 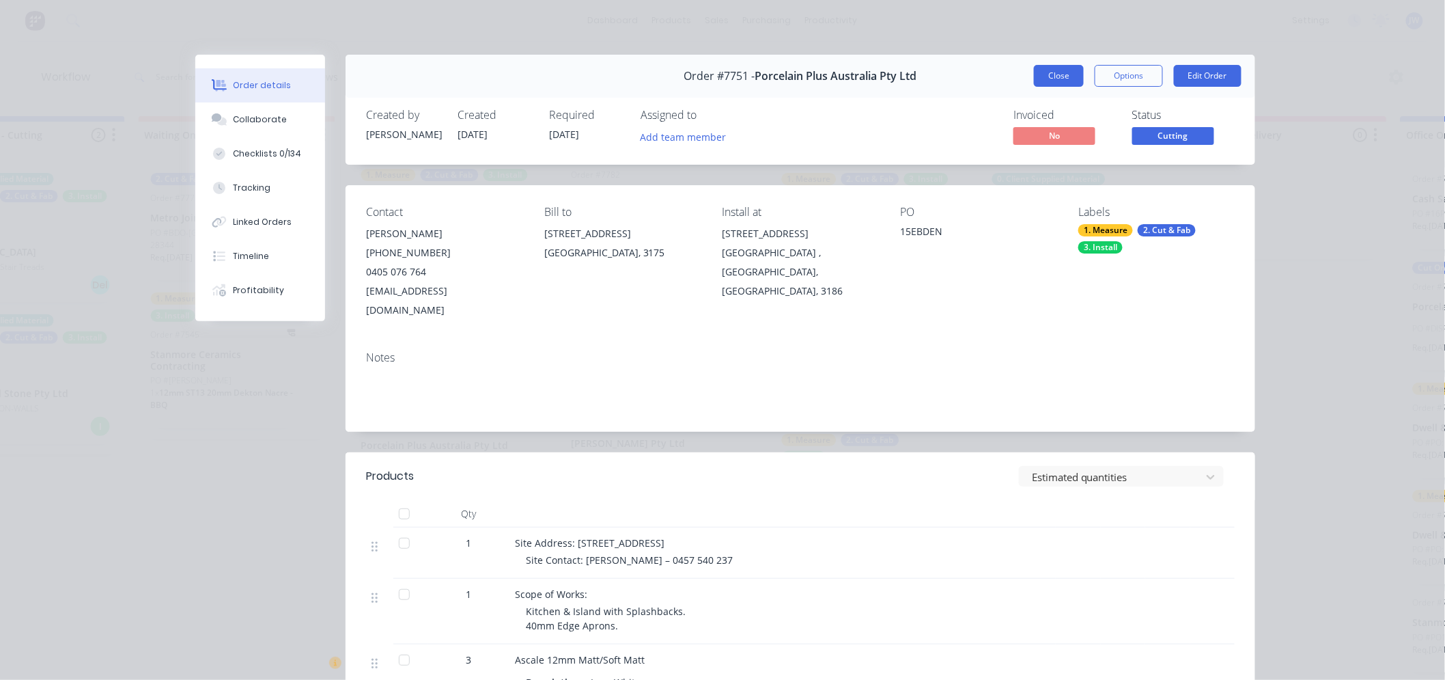 What do you see at coordinates (260, 120) in the screenshot?
I see `div: Collaborate` at bounding box center [260, 120].